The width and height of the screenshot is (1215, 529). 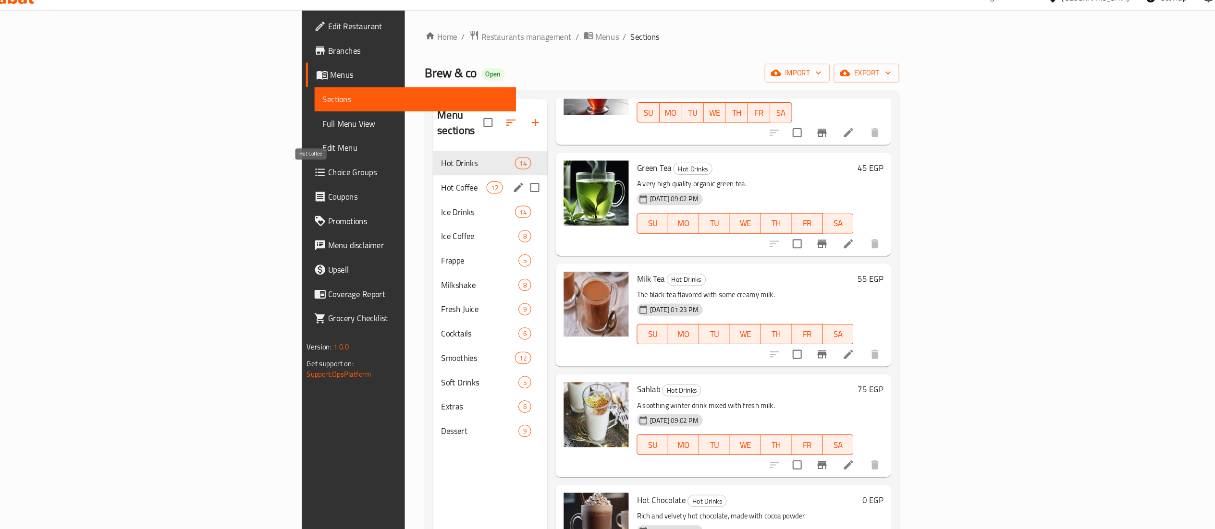 What do you see at coordinates (853, 383) in the screenshot?
I see `h6: 75 EGP` at bounding box center [853, 383].